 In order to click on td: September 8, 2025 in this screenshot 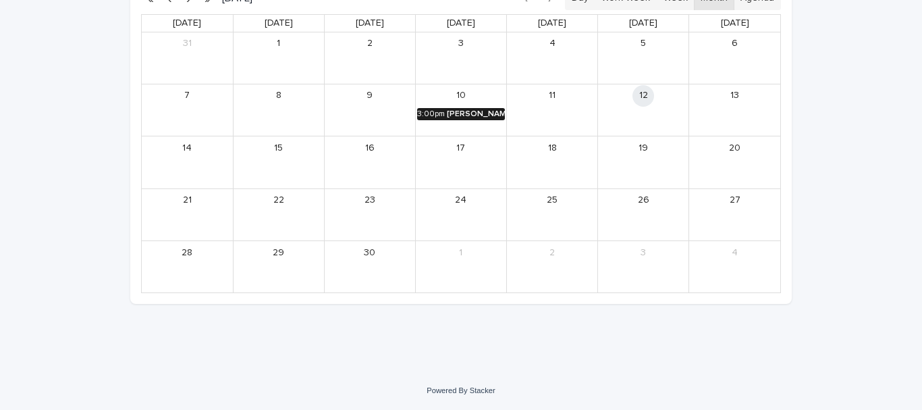, I will do `click(278, 109)`.